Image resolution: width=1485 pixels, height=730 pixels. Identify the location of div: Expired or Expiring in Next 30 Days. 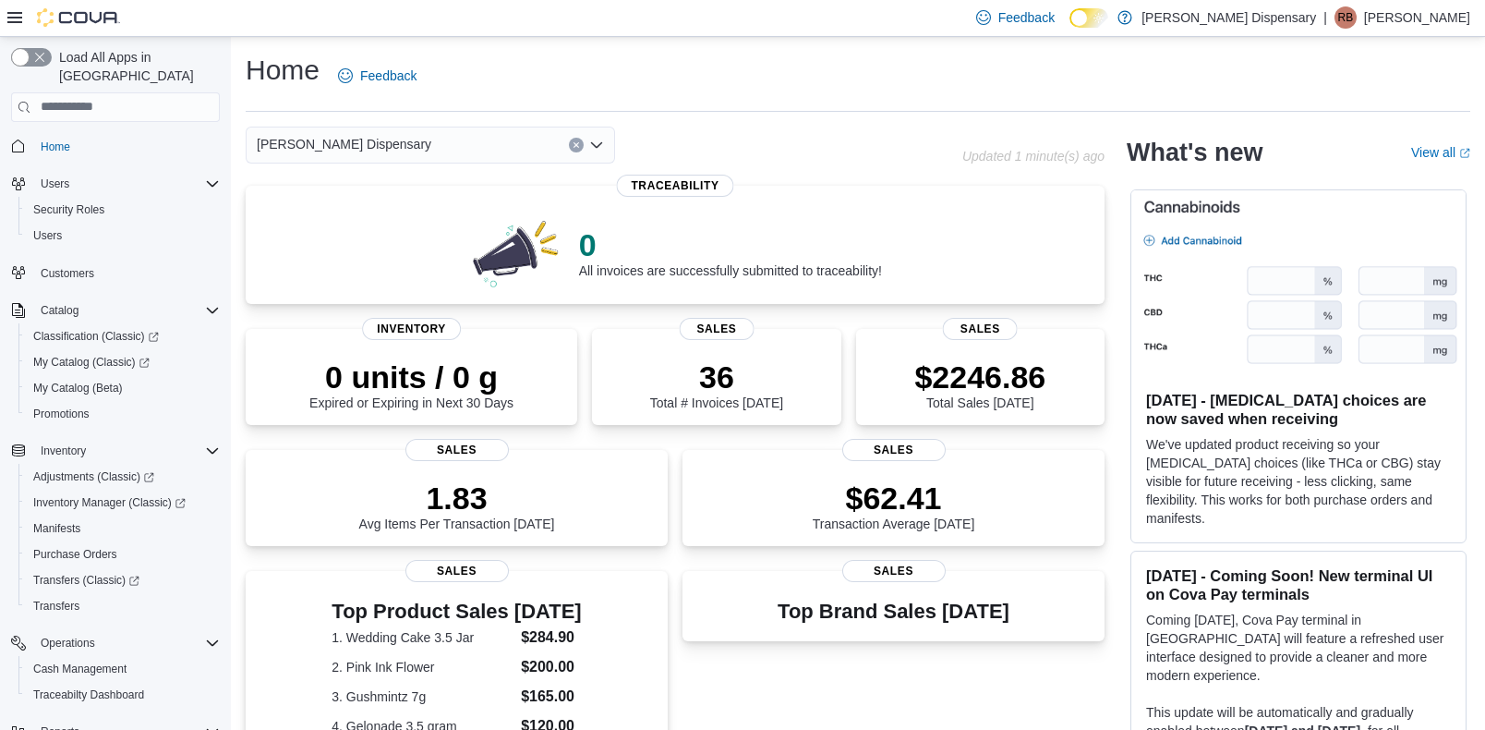
(411, 384).